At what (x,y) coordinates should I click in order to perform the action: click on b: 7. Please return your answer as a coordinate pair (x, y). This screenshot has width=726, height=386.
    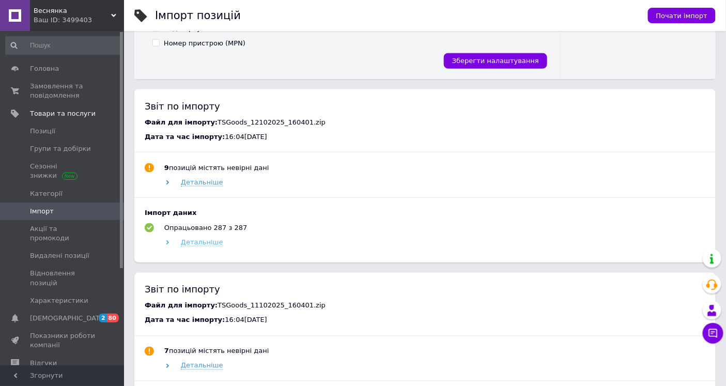
    Looking at the image, I should click on (166, 351).